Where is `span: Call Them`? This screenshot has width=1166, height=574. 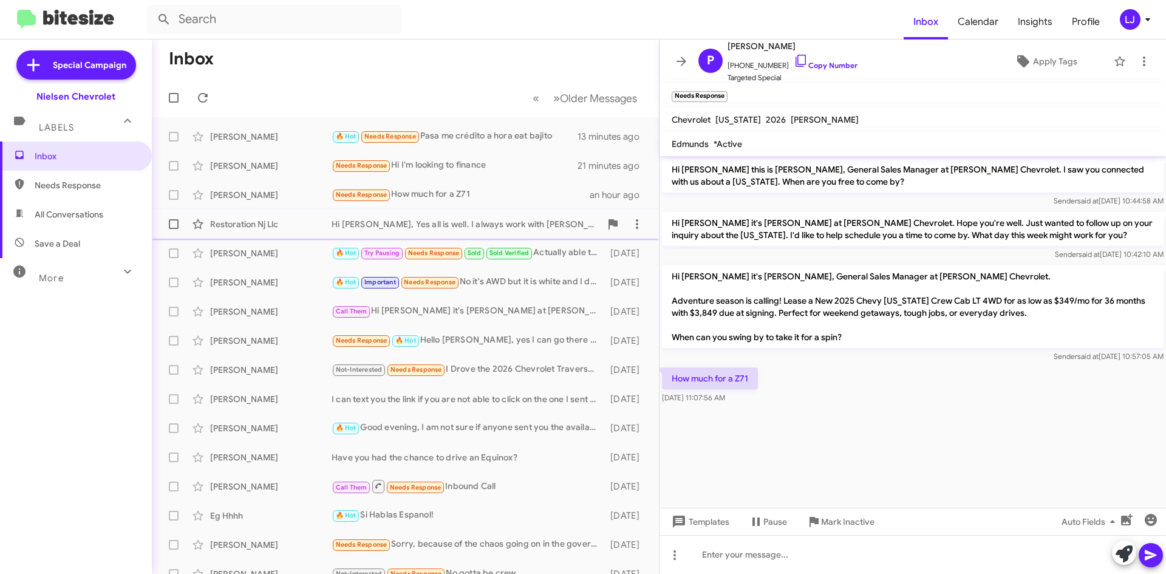
span: Call Them is located at coordinates (352, 487).